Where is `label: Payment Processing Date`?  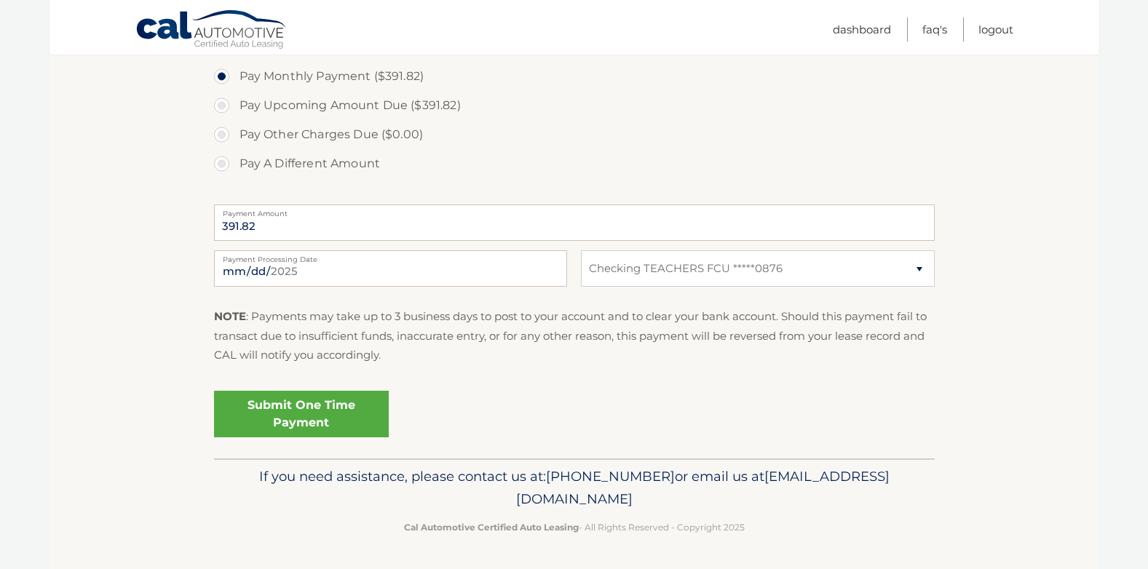
label: Payment Processing Date is located at coordinates (390, 256).